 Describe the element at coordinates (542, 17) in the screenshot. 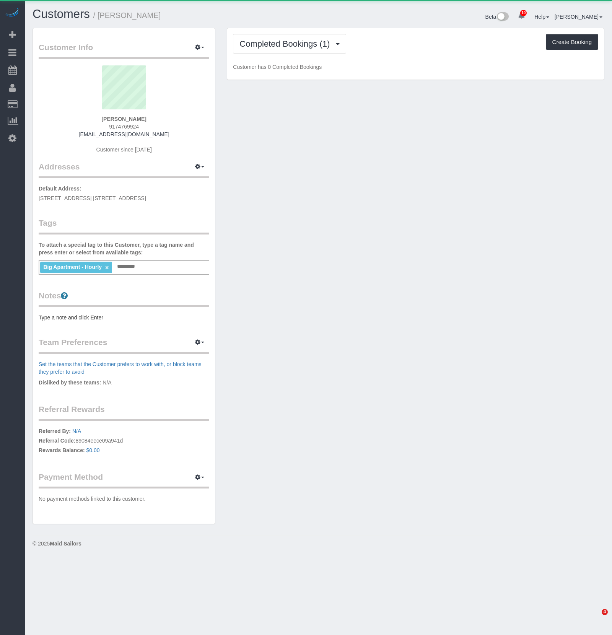

I see `a: Help` at that location.